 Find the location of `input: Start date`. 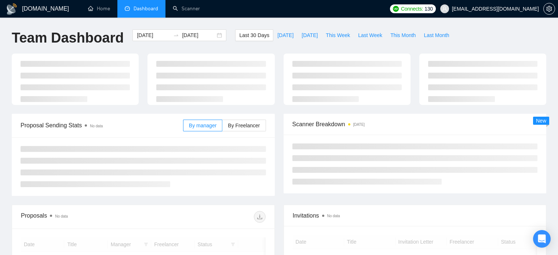

input: Start date is located at coordinates (153, 35).